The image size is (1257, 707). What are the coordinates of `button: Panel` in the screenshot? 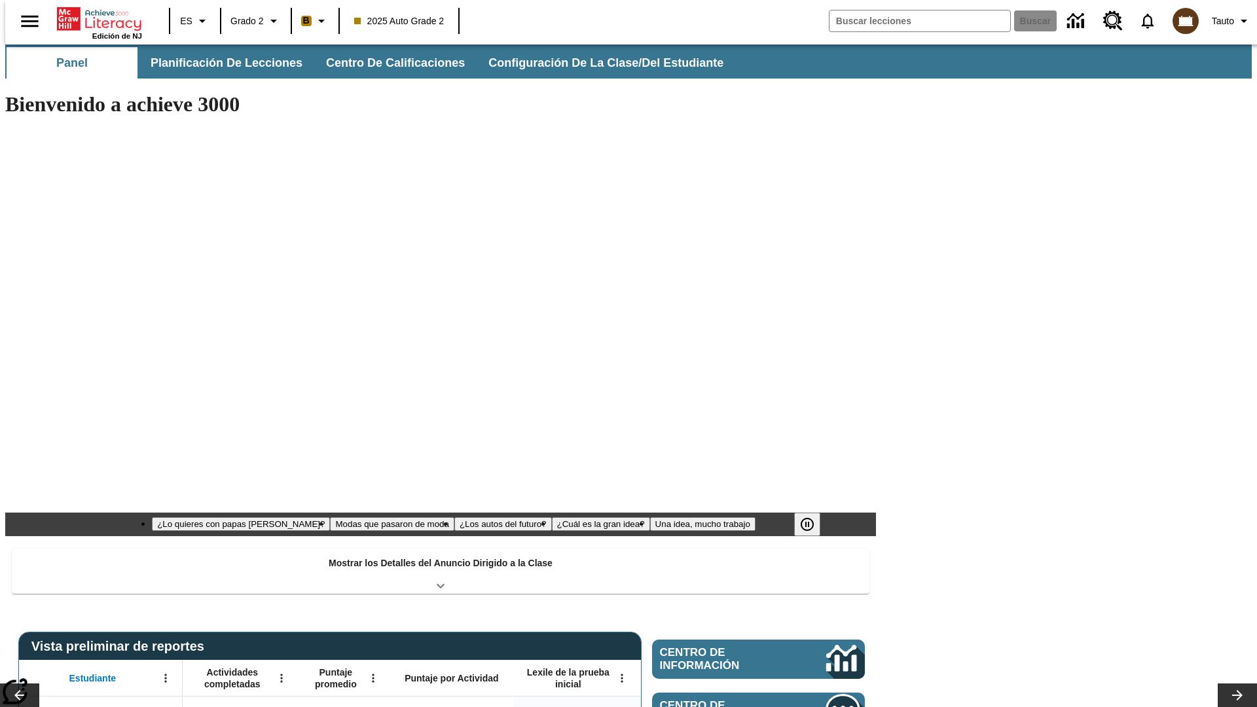 It's located at (72, 63).